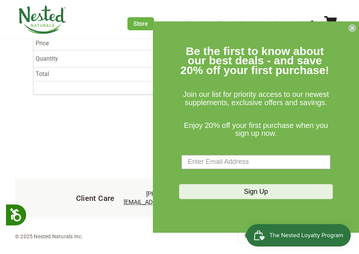 This screenshot has width=359, height=254. I want to click on a: Nested Rewards, so click(188, 24).